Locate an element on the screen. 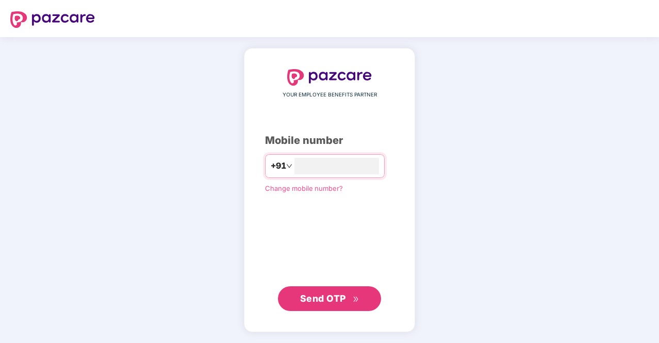 This screenshot has width=659, height=343. span: down is located at coordinates (289, 166).